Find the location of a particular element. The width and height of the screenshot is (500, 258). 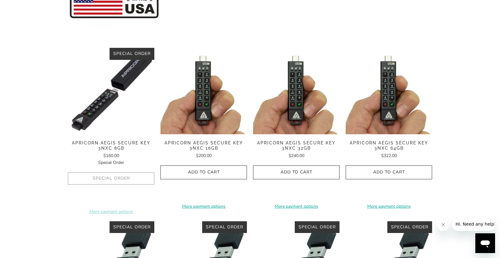

a: Apricorn Aegis Secure Key 3NXC 16GB $200.00 is located at coordinates (204, 150).